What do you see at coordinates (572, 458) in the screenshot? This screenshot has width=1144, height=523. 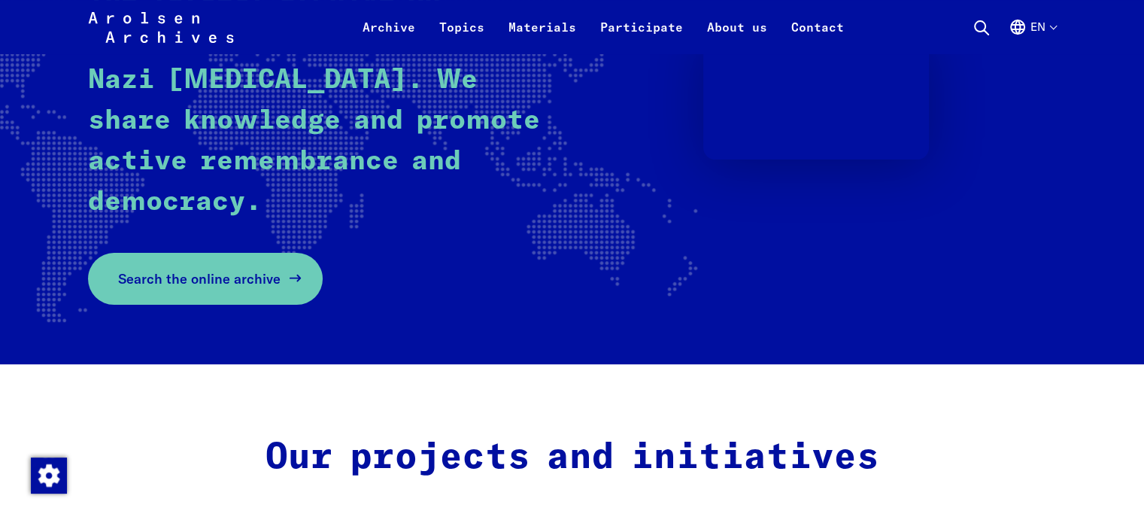 I see `h2: Our projects and initiatives` at bounding box center [572, 458].